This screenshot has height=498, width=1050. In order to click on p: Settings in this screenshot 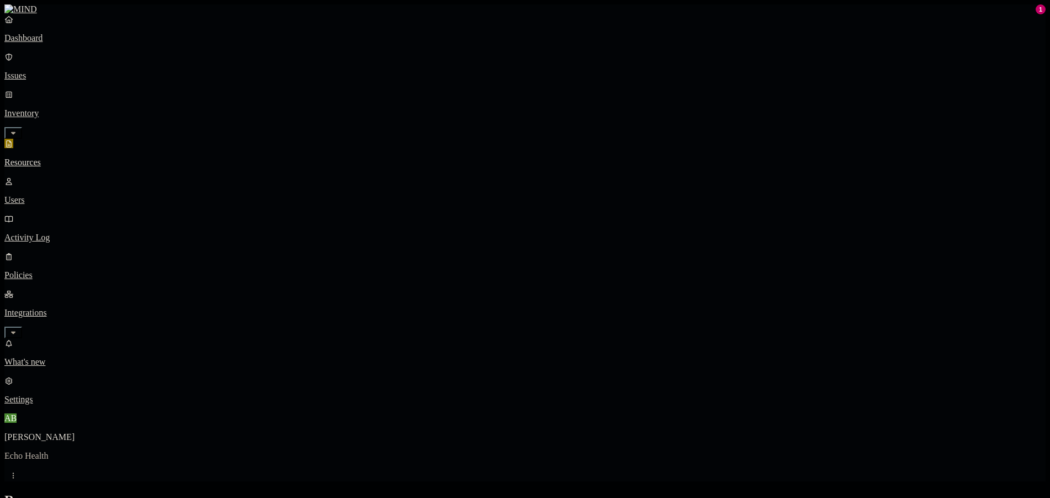, I will do `click(525, 400)`.